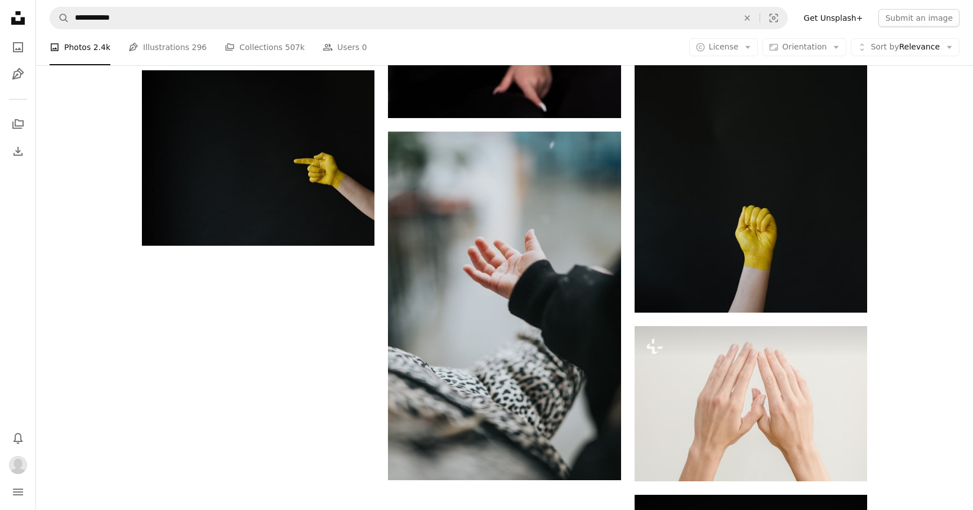 The height and width of the screenshot is (510, 973). Describe the element at coordinates (18, 492) in the screenshot. I see `button: Menu` at that location.